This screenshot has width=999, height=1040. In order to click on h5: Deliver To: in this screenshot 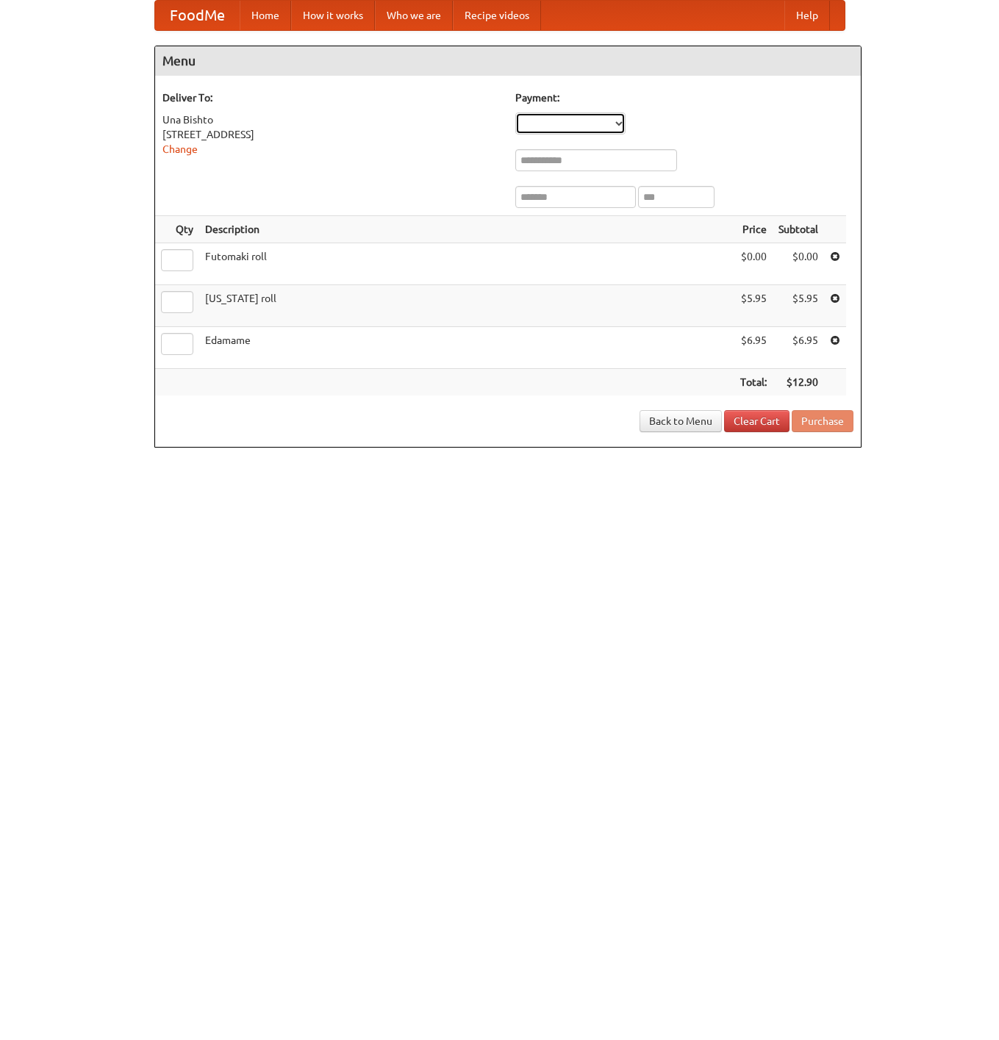, I will do `click(332, 98)`.